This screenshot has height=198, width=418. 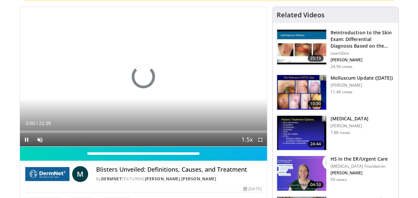 What do you see at coordinates (302, 133) in the screenshot?
I see `img: 89cb95e9-72b3-4a52-acd5-8e0c773e34a4.150x105_q85_crop-smart_upscale.jpg` at bounding box center [302, 133].